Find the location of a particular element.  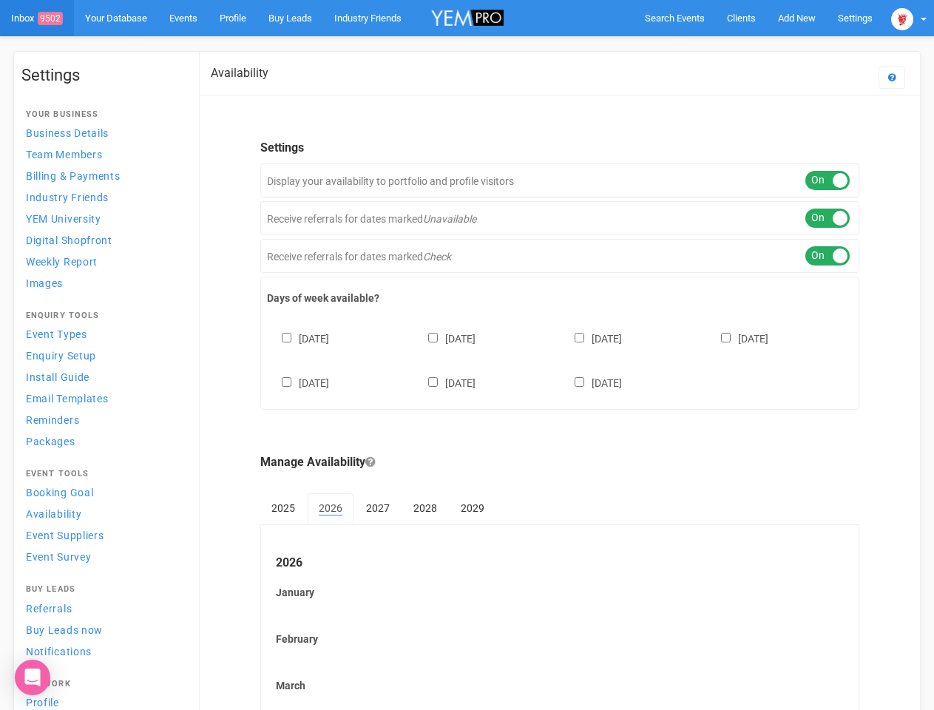

a: Install Guide is located at coordinates (103, 376).